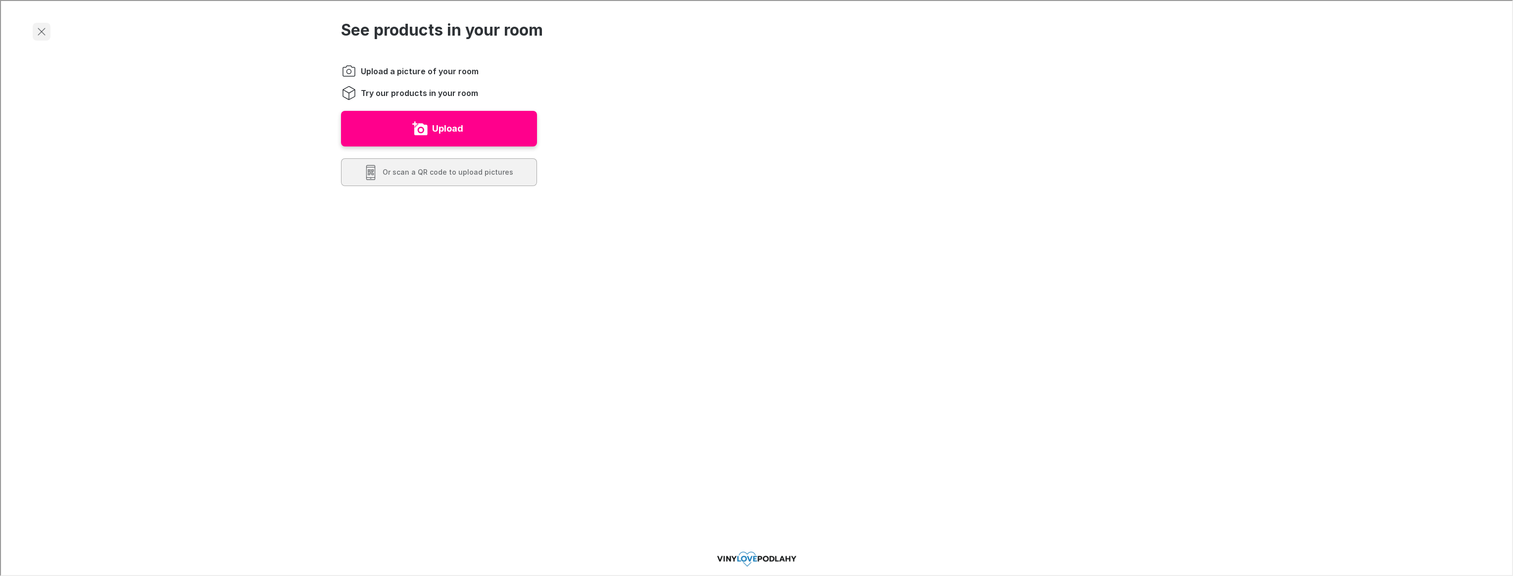 The image size is (1513, 576). Describe the element at coordinates (438, 128) in the screenshot. I see `button: Upload a picture of your room` at that location.